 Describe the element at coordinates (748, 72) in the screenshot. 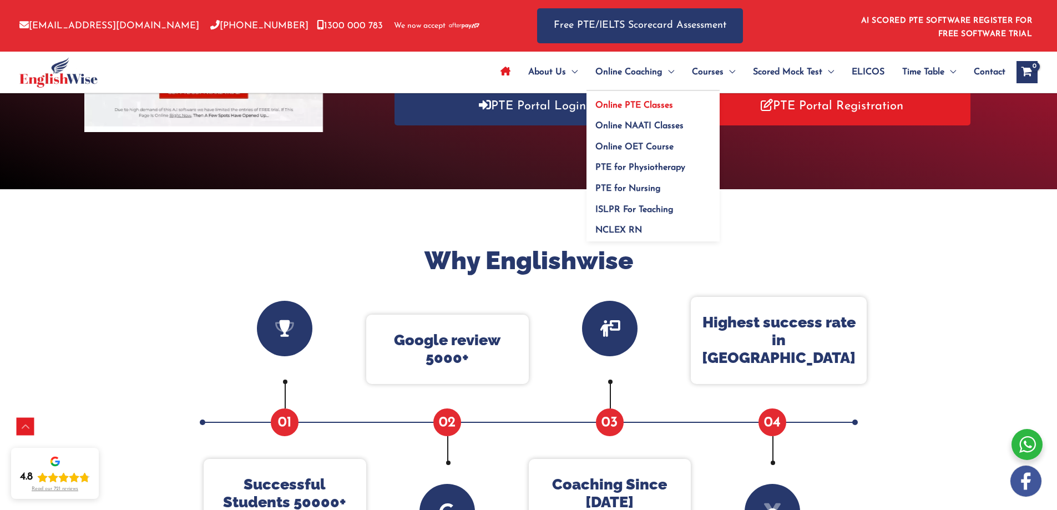

I see `nav: Site Navigation: Main Menu` at that location.